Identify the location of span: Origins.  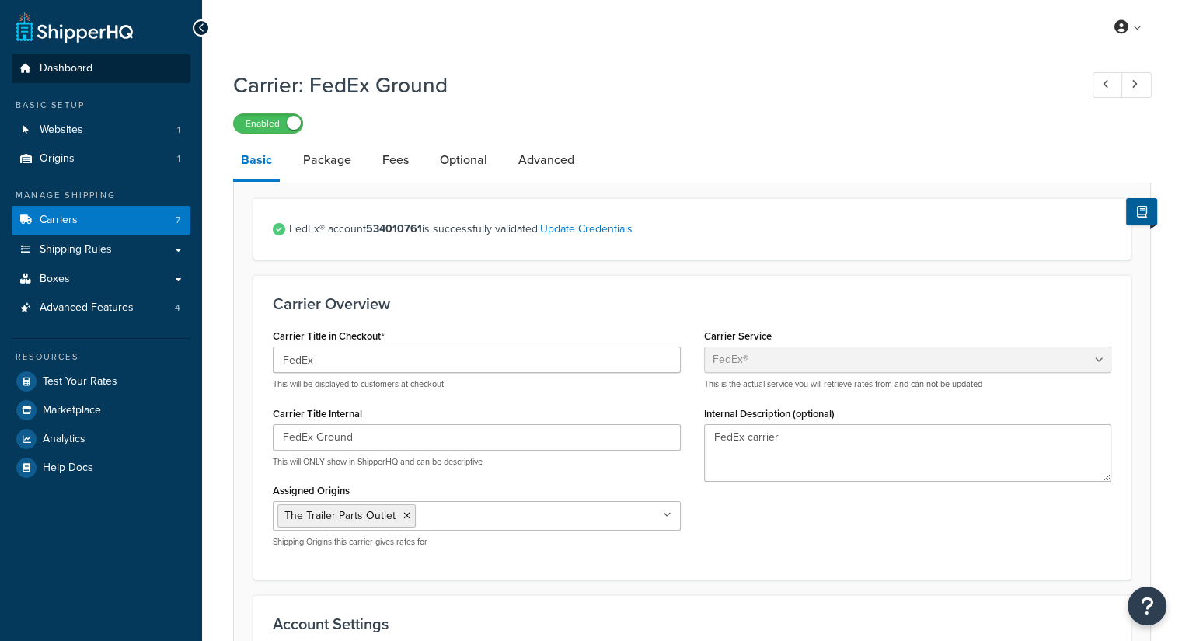
(57, 158).